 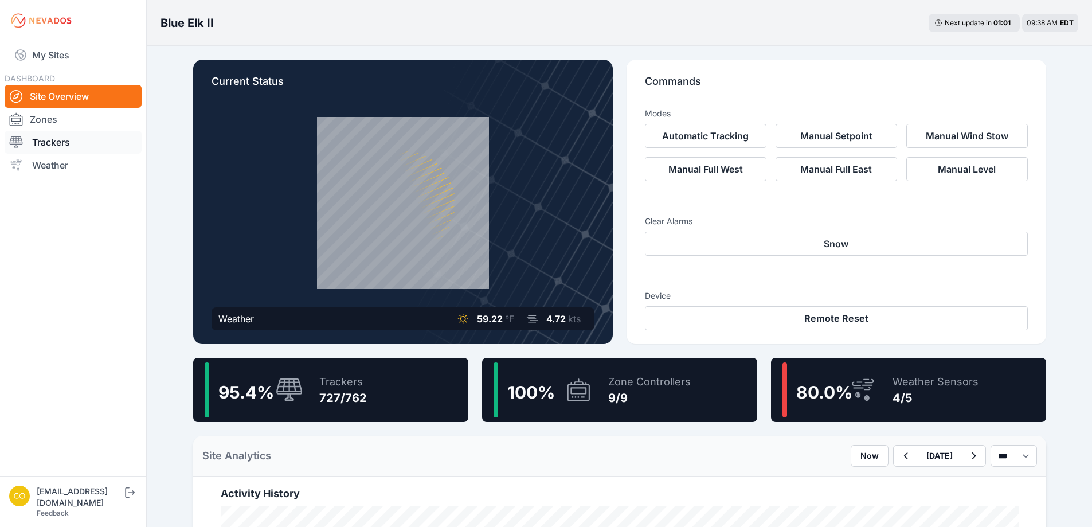 What do you see at coordinates (836, 169) in the screenshot?
I see `button: Manual Full East` at bounding box center [836, 169].